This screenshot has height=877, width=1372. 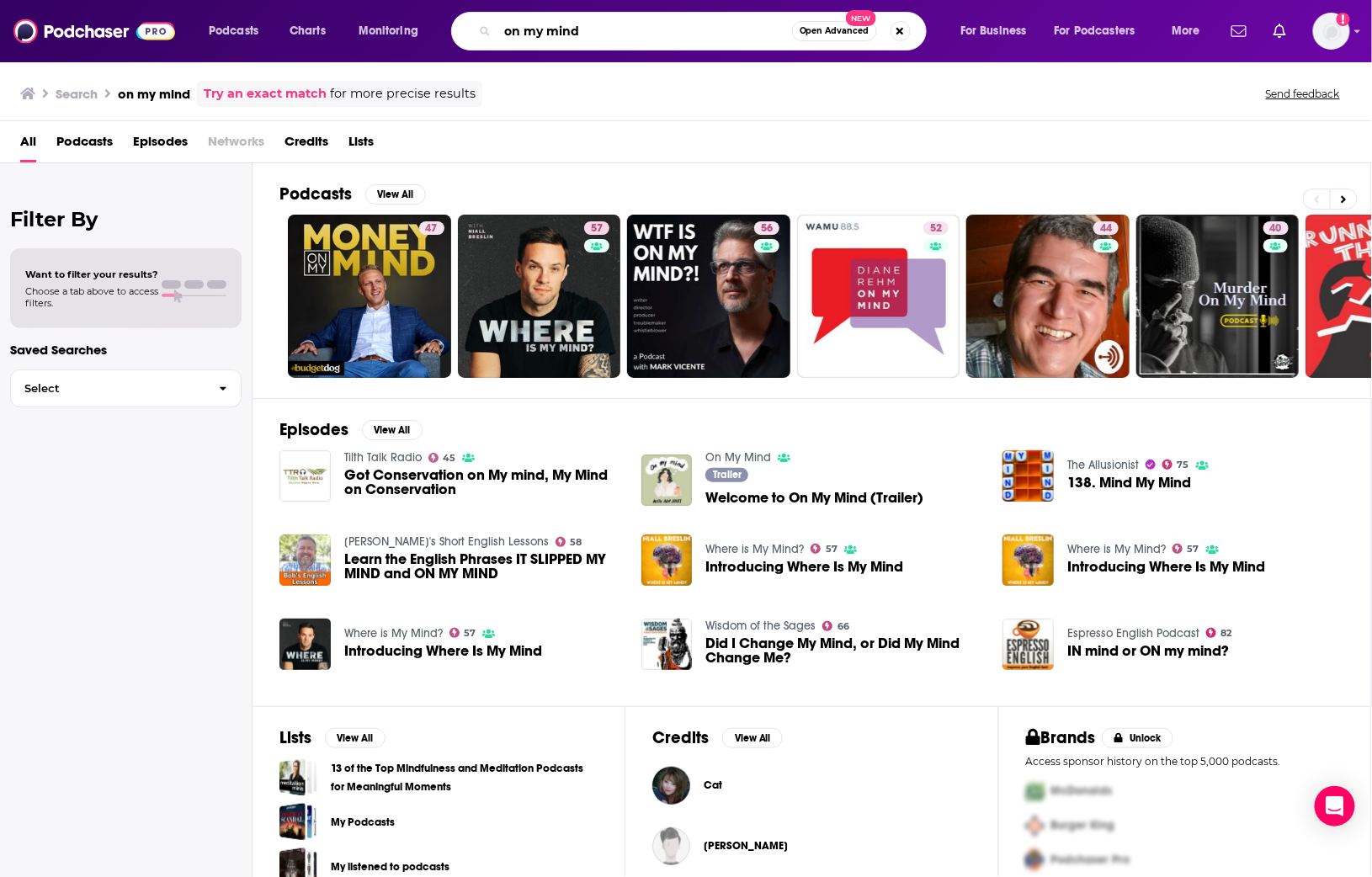 What do you see at coordinates (361, 145) in the screenshot?
I see `a: Lists` at bounding box center [361, 145].